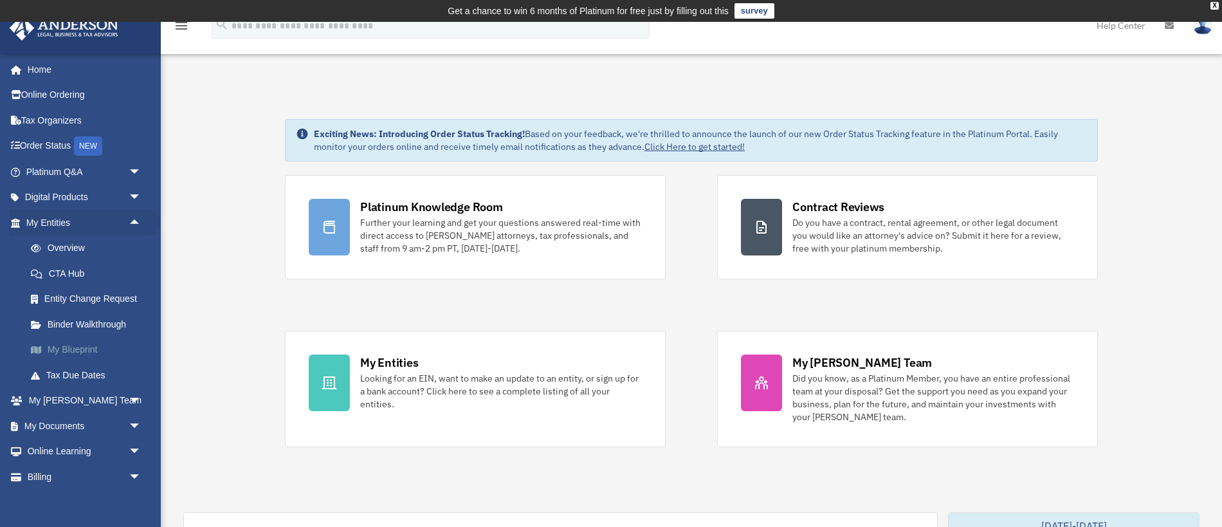 This screenshot has width=1222, height=527. Describe the element at coordinates (181, 28) in the screenshot. I see `a: menu` at that location.